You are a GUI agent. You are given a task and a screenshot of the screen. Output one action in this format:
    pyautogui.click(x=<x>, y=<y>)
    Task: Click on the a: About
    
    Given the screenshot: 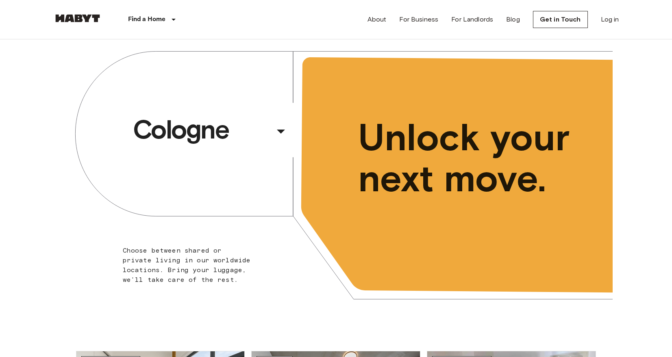 What is the action you would take?
    pyautogui.click(x=377, y=20)
    